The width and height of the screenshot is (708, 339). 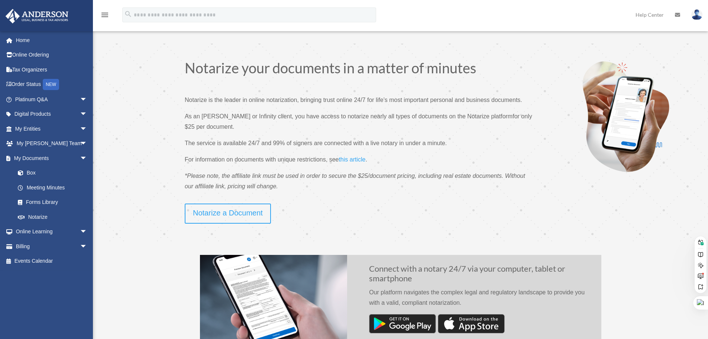 I want to click on a: Home, so click(x=52, y=40).